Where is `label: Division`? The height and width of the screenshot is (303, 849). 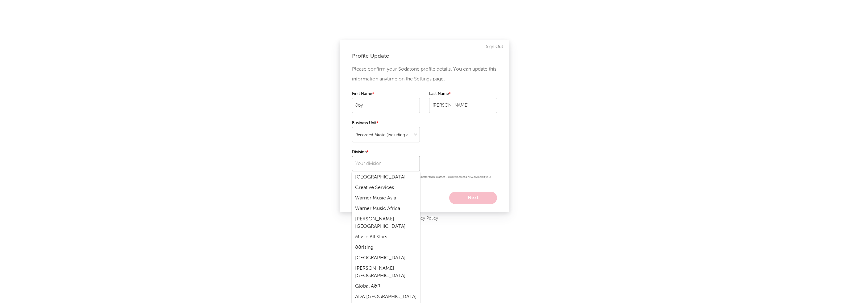
label: Division is located at coordinates (386, 152).